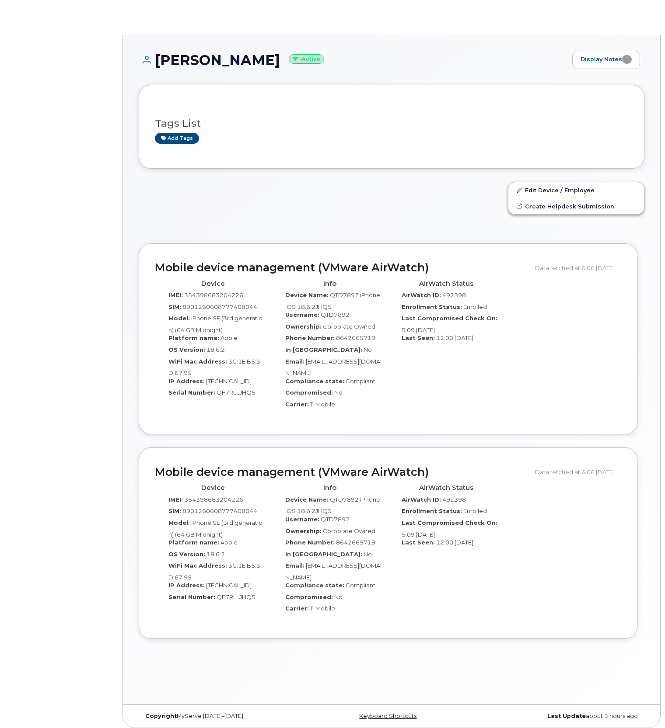 The width and height of the screenshot is (665, 728). I want to click on label: OS Version:, so click(187, 350).